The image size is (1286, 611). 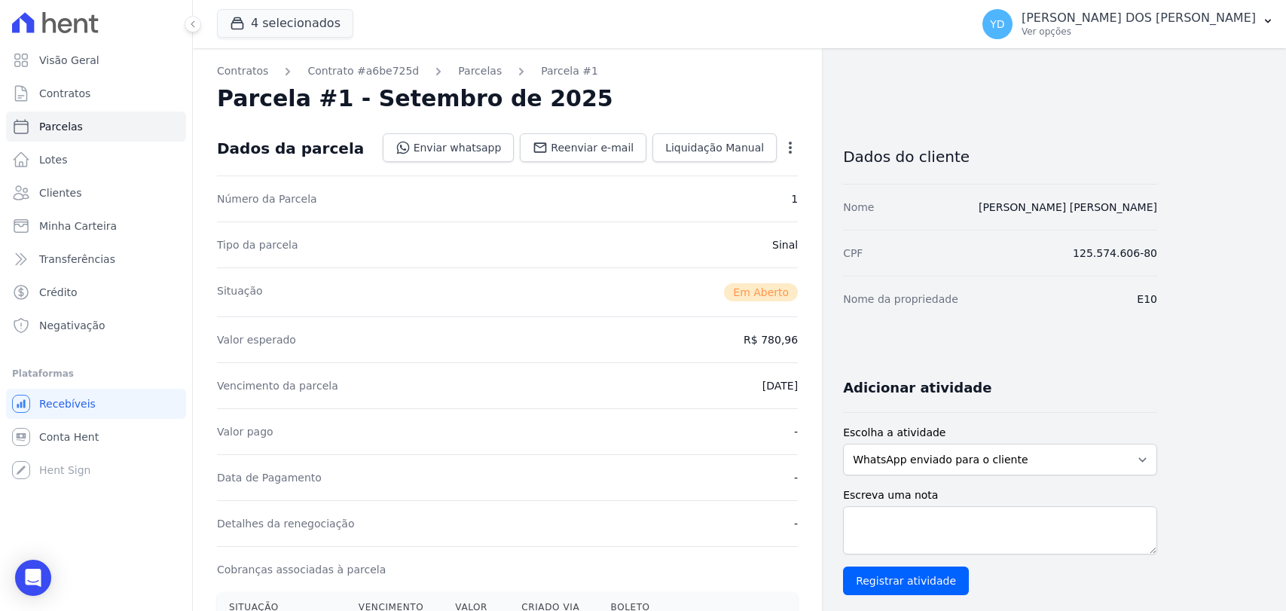 I want to click on dd: 125.574.606-80, so click(x=1115, y=253).